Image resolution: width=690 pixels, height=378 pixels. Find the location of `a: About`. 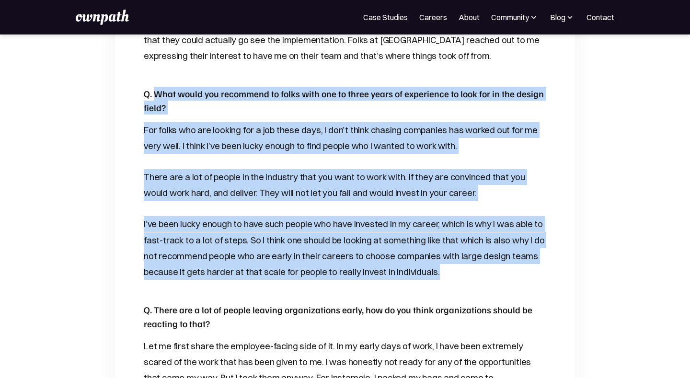

a: About is located at coordinates (469, 17).